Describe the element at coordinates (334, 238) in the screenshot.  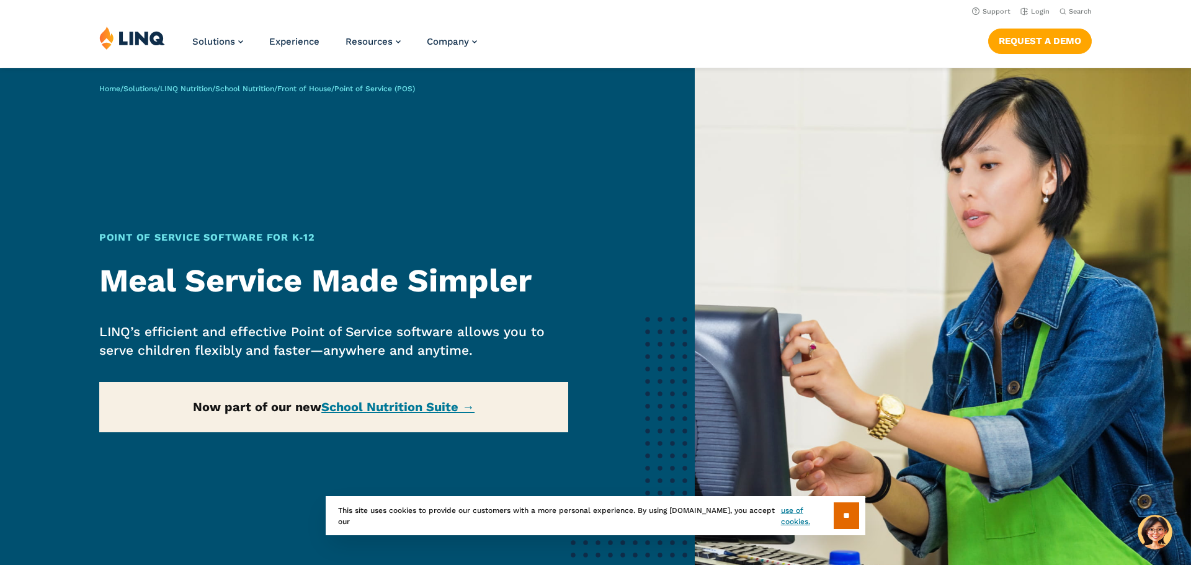
I see `h1: Point of Service Software for K‑12` at that location.